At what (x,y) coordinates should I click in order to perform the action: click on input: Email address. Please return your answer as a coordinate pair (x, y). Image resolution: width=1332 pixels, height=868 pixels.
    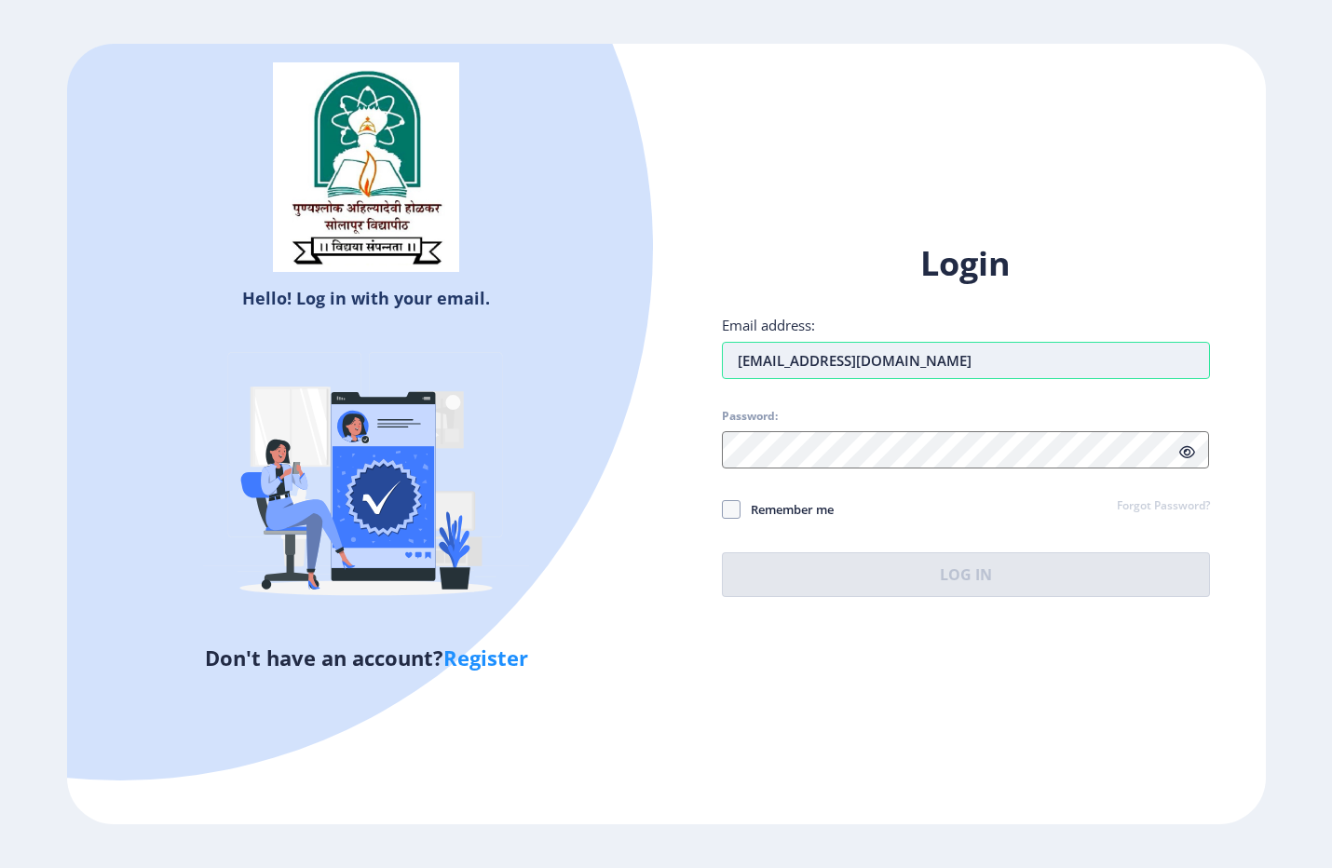
    Looking at the image, I should click on (966, 361).